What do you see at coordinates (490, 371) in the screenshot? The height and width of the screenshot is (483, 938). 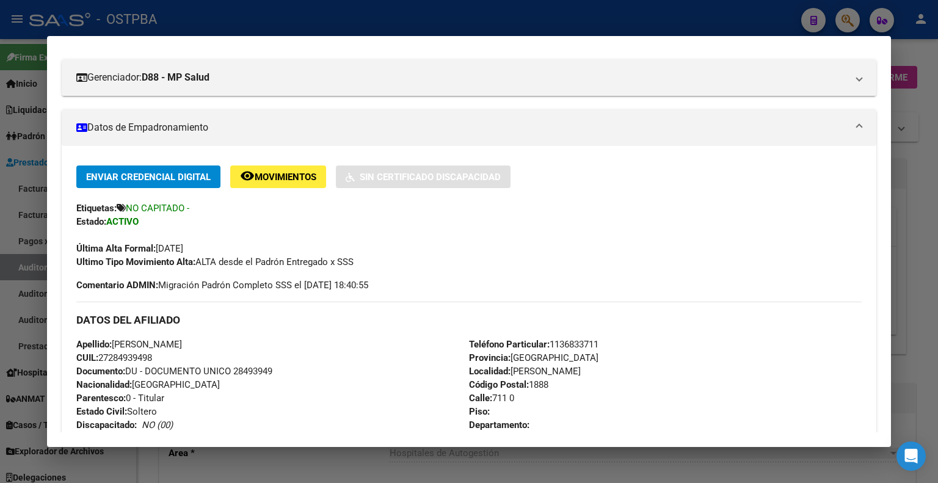 I see `strong: Localidad:` at bounding box center [490, 371].